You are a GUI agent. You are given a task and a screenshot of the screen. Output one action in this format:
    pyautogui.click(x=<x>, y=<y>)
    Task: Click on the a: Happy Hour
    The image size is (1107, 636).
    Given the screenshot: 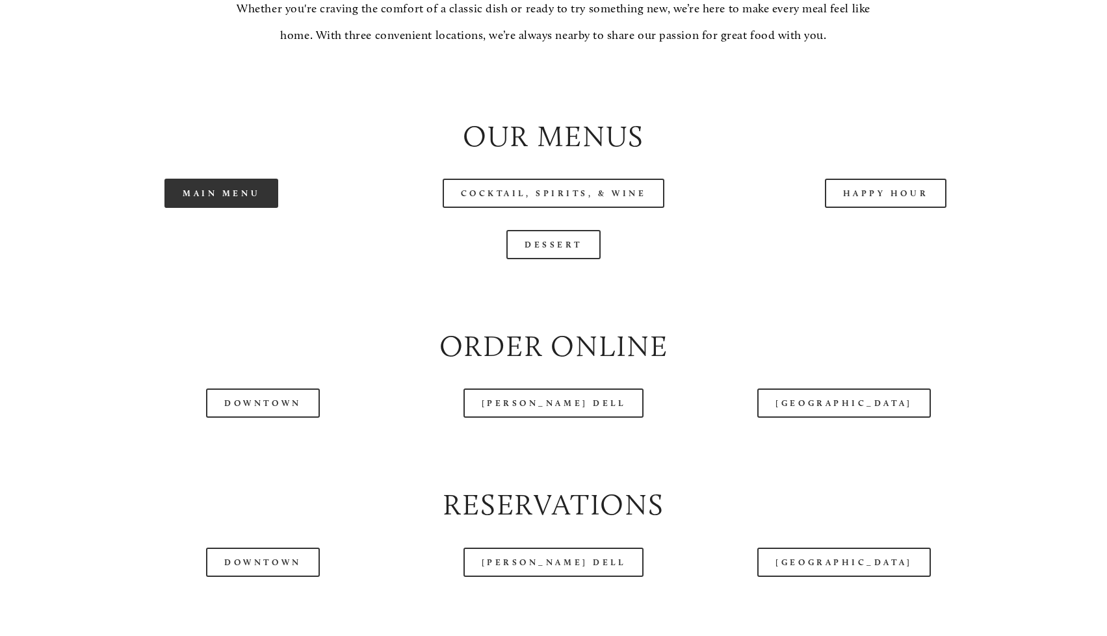 What is the action you would take?
    pyautogui.click(x=886, y=193)
    